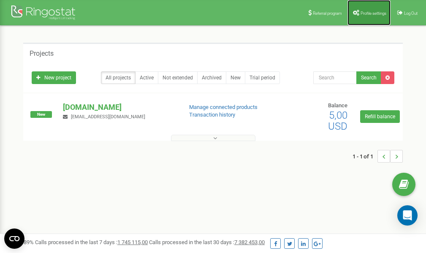 The width and height of the screenshot is (426, 253). What do you see at coordinates (411, 13) in the screenshot?
I see `span: Log Out` at bounding box center [411, 13].